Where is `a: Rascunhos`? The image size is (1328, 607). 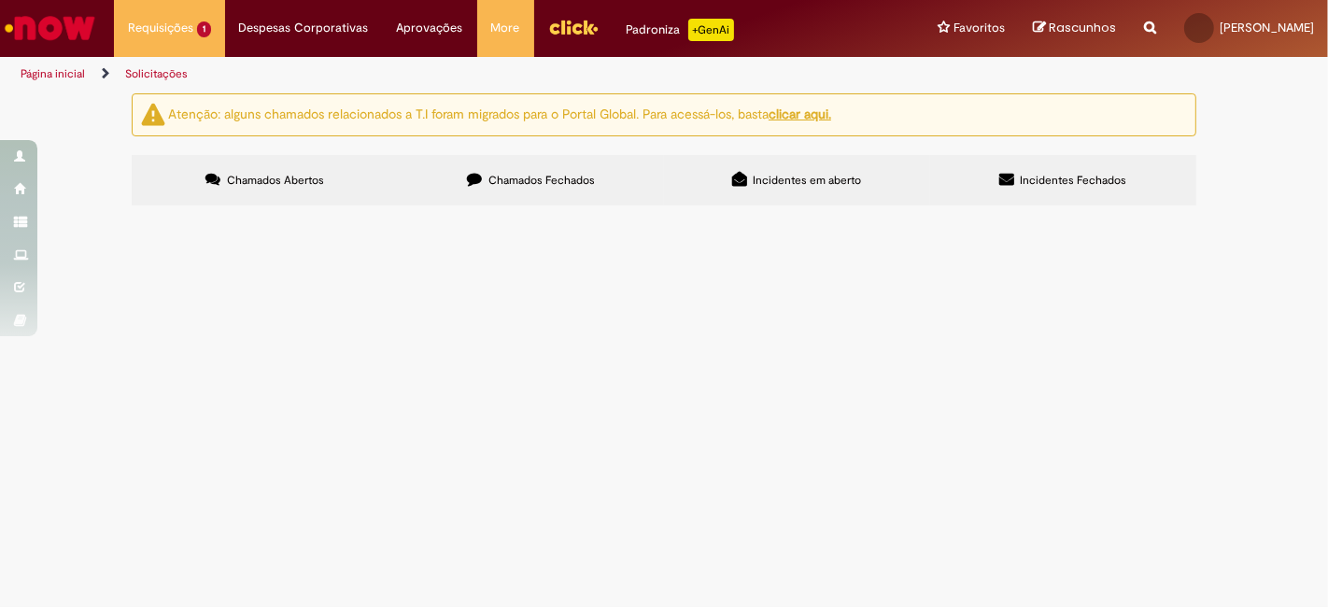
a: Rascunhos is located at coordinates (1074, 28).